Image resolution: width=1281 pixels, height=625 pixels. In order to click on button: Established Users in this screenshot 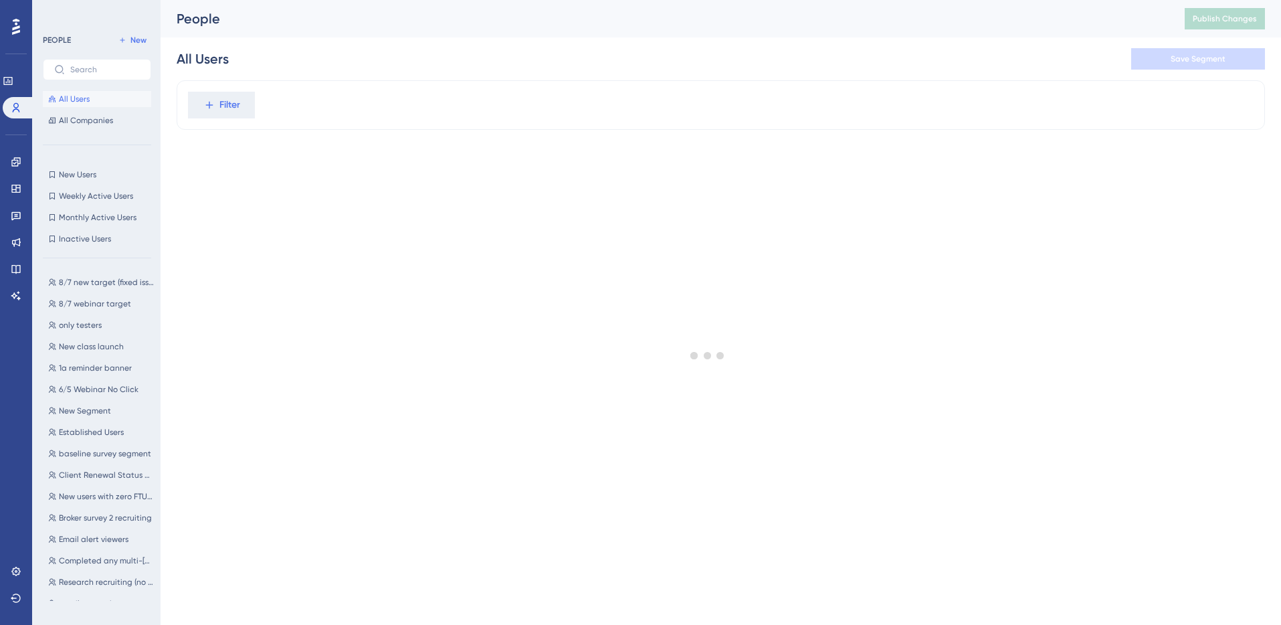, I will do `click(101, 432)`.